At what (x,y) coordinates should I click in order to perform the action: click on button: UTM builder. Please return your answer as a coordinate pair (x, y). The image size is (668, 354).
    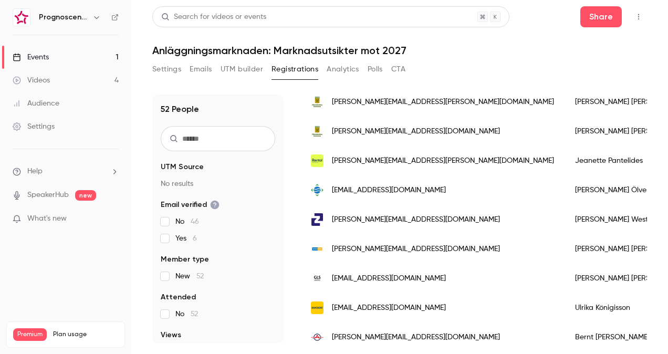
    Looking at the image, I should click on (242, 69).